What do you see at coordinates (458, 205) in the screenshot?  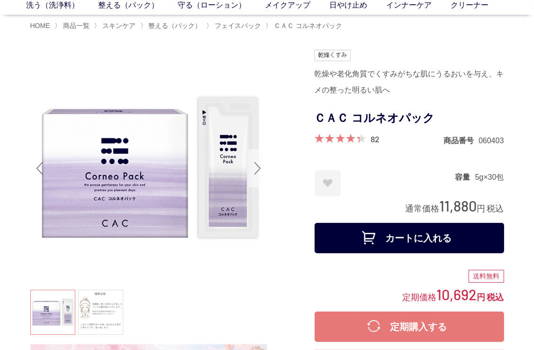 I see `span: 11,880` at bounding box center [458, 205].